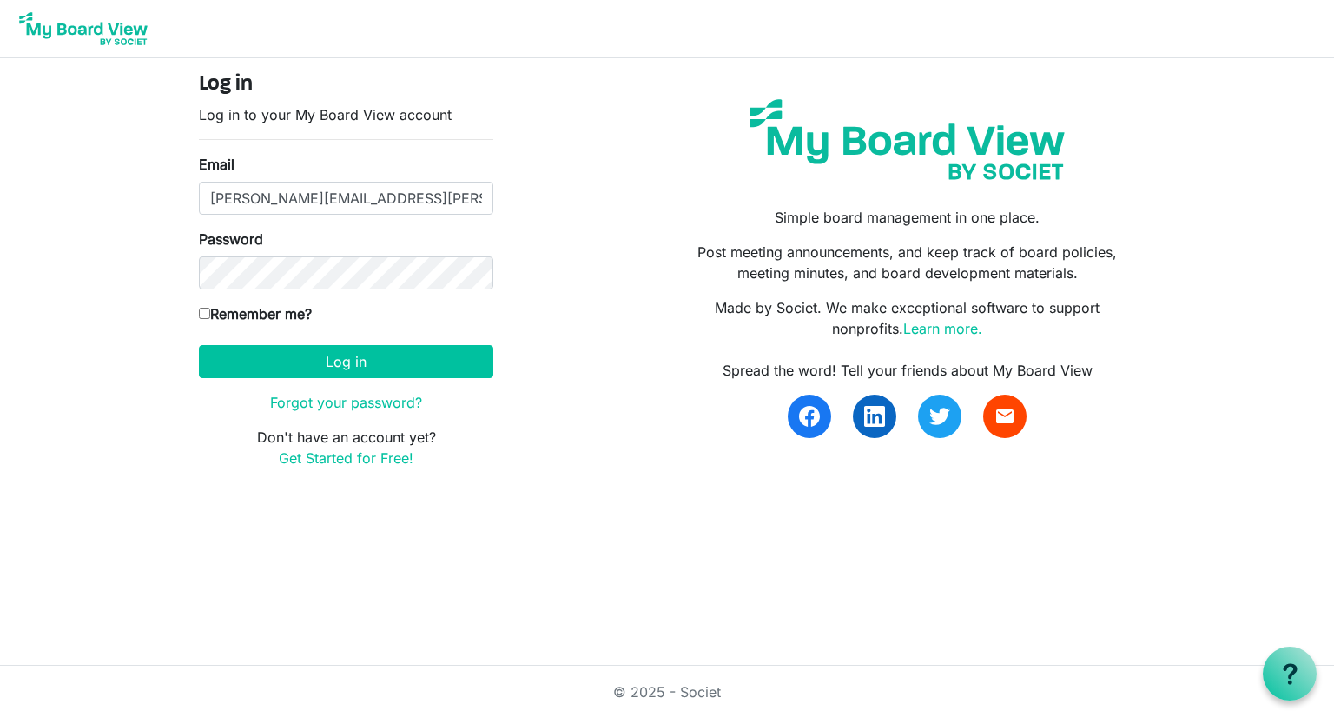 The height and width of the screenshot is (718, 1334). I want to click on img: linkedin.svg, so click(875, 416).